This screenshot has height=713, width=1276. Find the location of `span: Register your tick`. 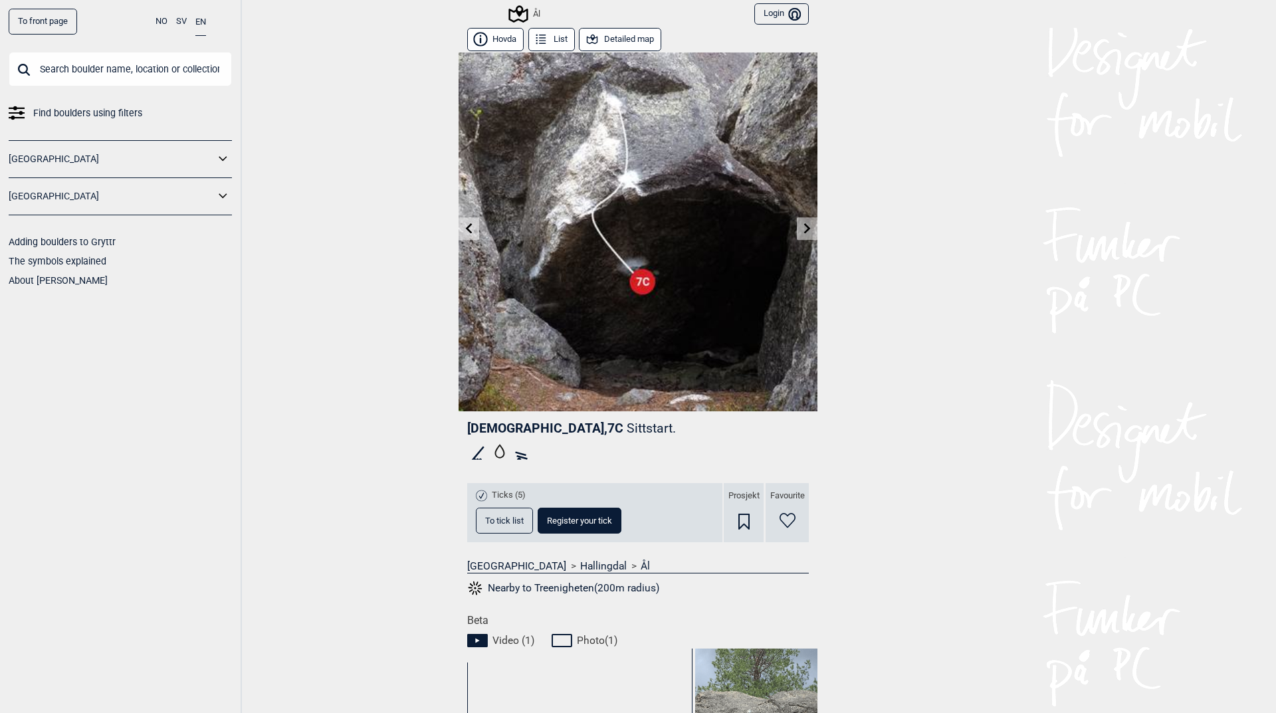

span: Register your tick is located at coordinates (580, 520).